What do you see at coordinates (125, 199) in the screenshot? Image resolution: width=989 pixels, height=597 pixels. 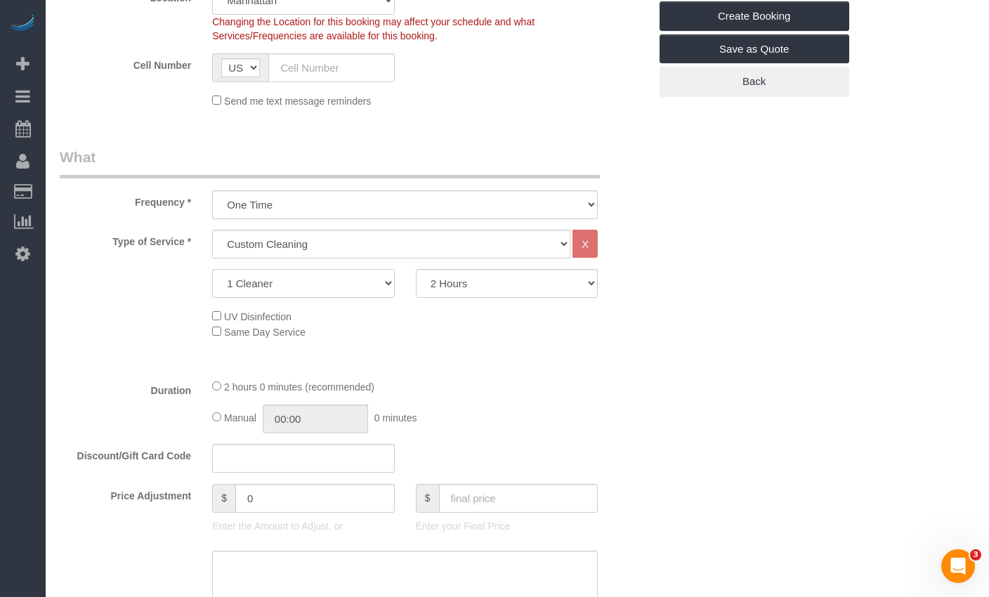 I see `label: Frequency *` at bounding box center [125, 199].